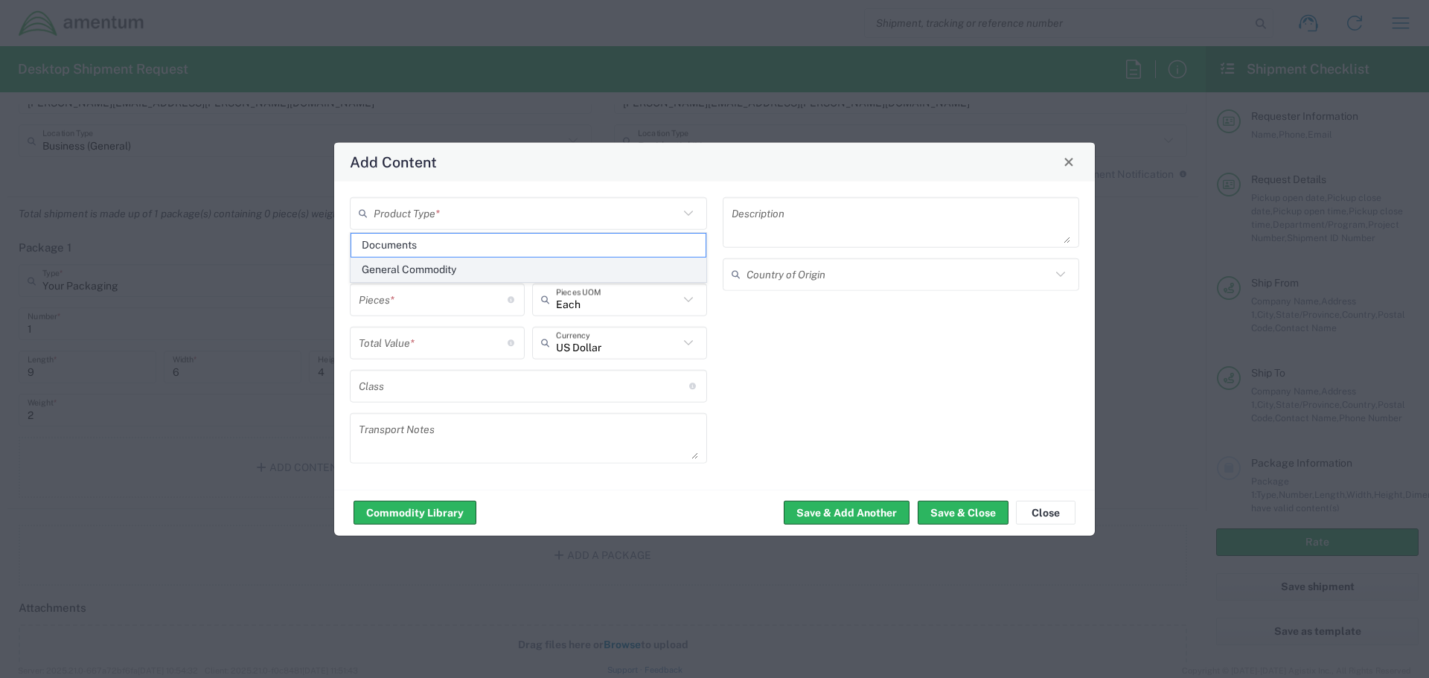 The image size is (1429, 678). Describe the element at coordinates (393, 162) in the screenshot. I see `h4: Add Content` at that location.